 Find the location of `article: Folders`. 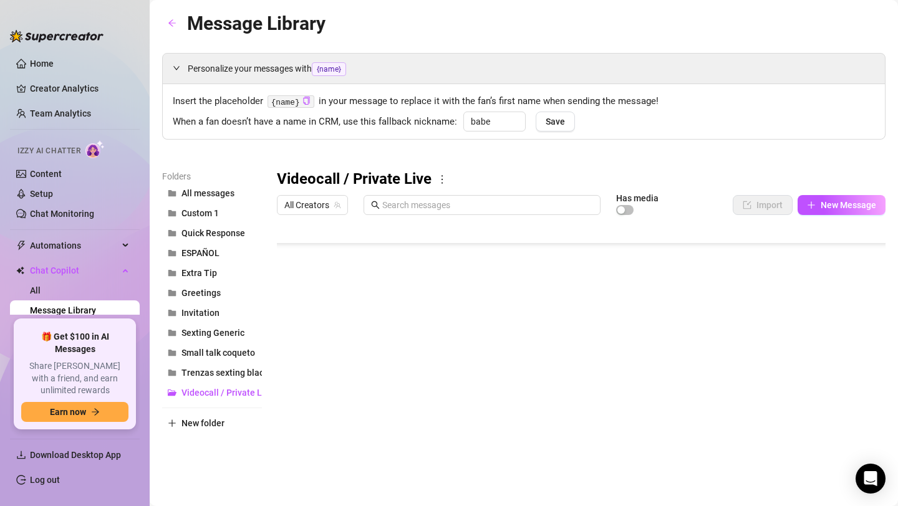

article: Folders is located at coordinates (212, 176).